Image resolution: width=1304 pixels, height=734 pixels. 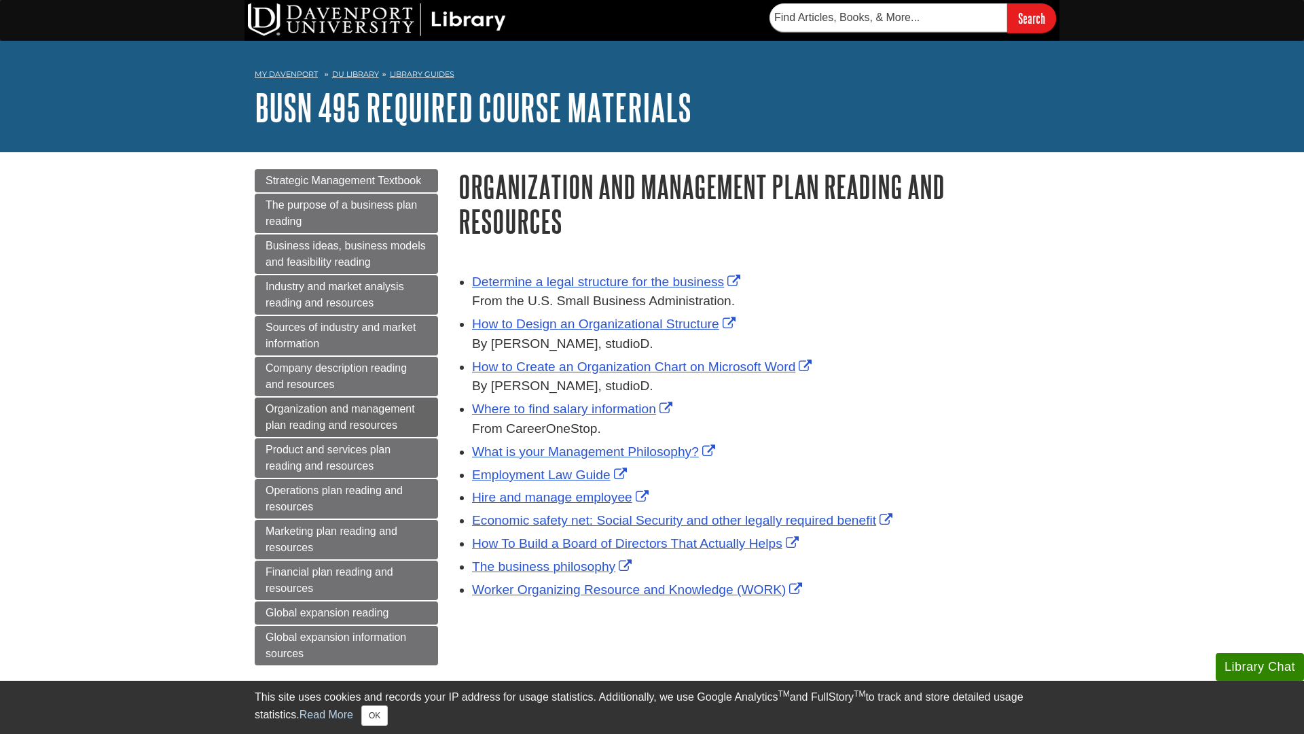 I want to click on h1: Organization and management plan reading and resources, so click(x=754, y=204).